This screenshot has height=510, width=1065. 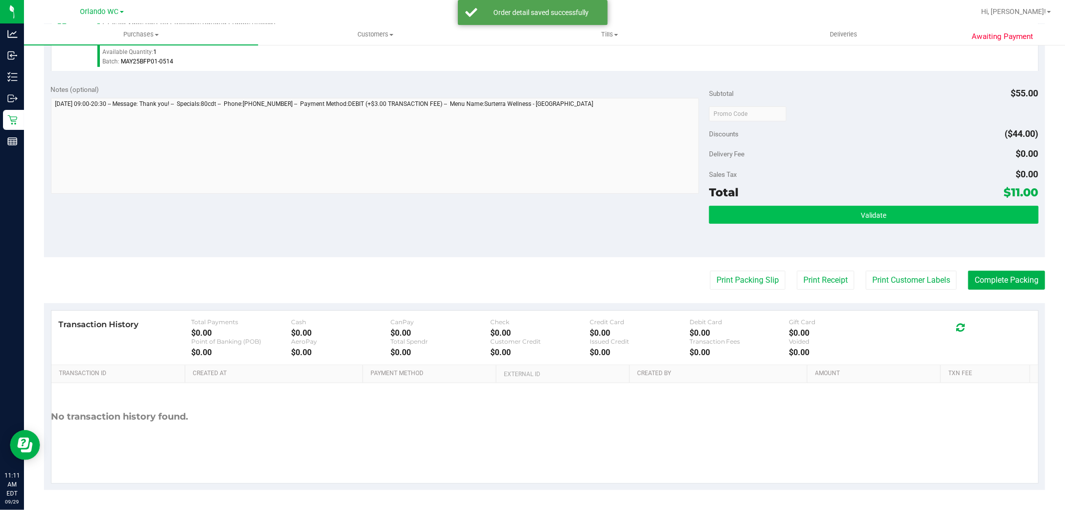 What do you see at coordinates (873, 215) in the screenshot?
I see `button: Validate` at bounding box center [873, 215].